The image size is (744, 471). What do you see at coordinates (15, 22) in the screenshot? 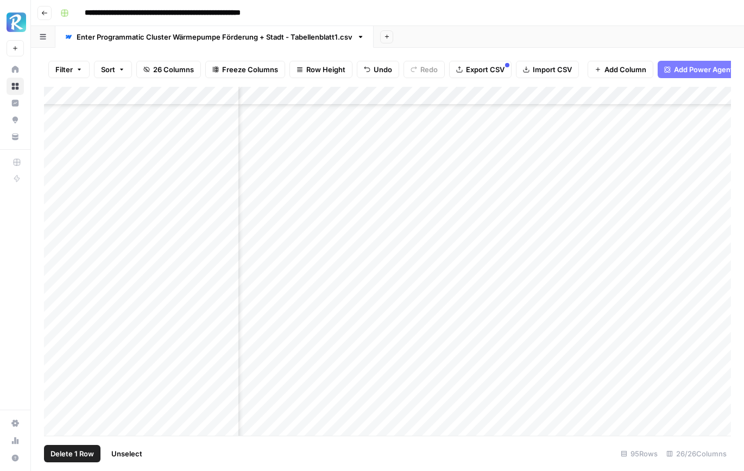
I see `button: Workspace: Radyant` at bounding box center [15, 22].